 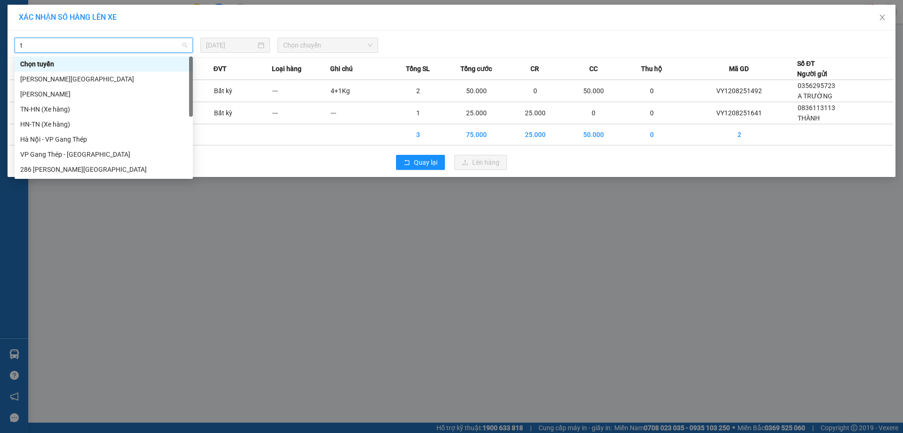 What do you see at coordinates (407, 163) in the screenshot?
I see `span: rollback` at bounding box center [407, 163].